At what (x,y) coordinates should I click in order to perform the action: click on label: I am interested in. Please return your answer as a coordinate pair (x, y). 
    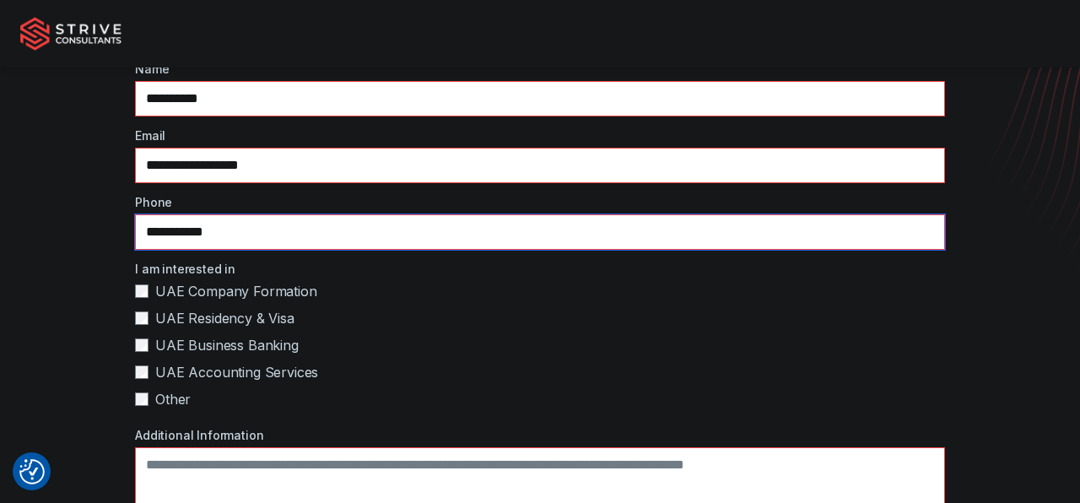
    Looking at the image, I should click on (540, 268).